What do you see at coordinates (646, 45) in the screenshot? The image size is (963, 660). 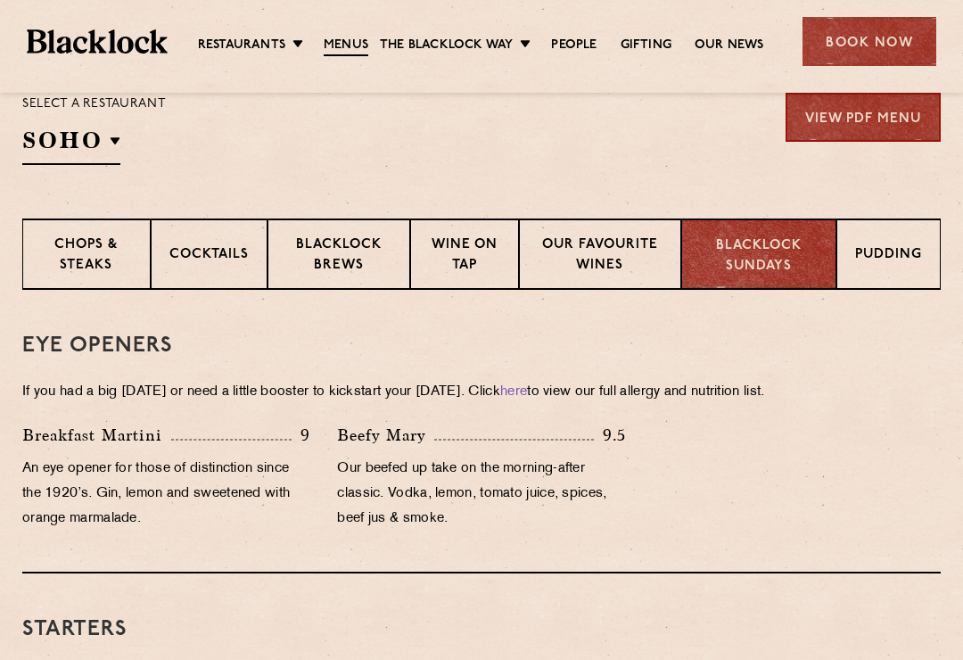 I see `a: Gifting` at bounding box center [646, 45].